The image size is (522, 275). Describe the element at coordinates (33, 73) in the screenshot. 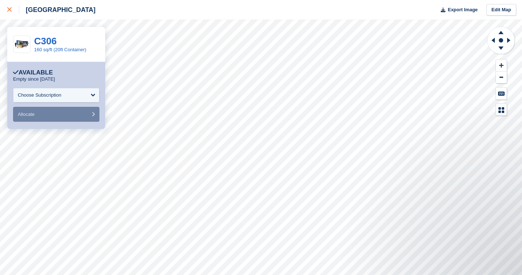

I see `div: Available` at that location.